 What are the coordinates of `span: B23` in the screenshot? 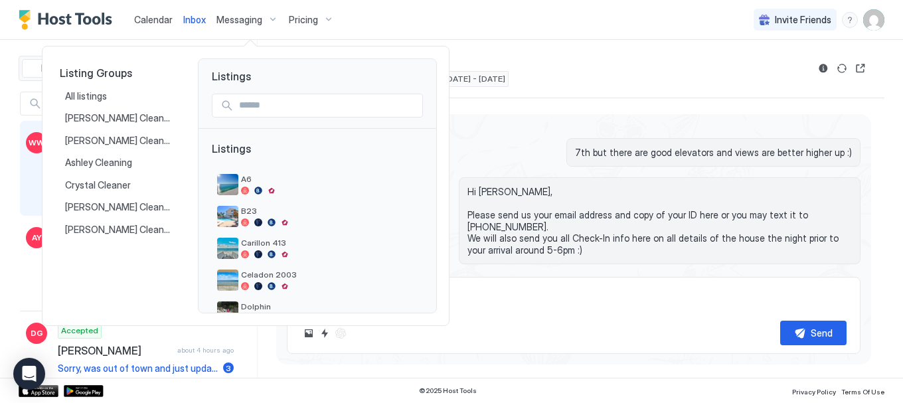 It's located at (329, 211).